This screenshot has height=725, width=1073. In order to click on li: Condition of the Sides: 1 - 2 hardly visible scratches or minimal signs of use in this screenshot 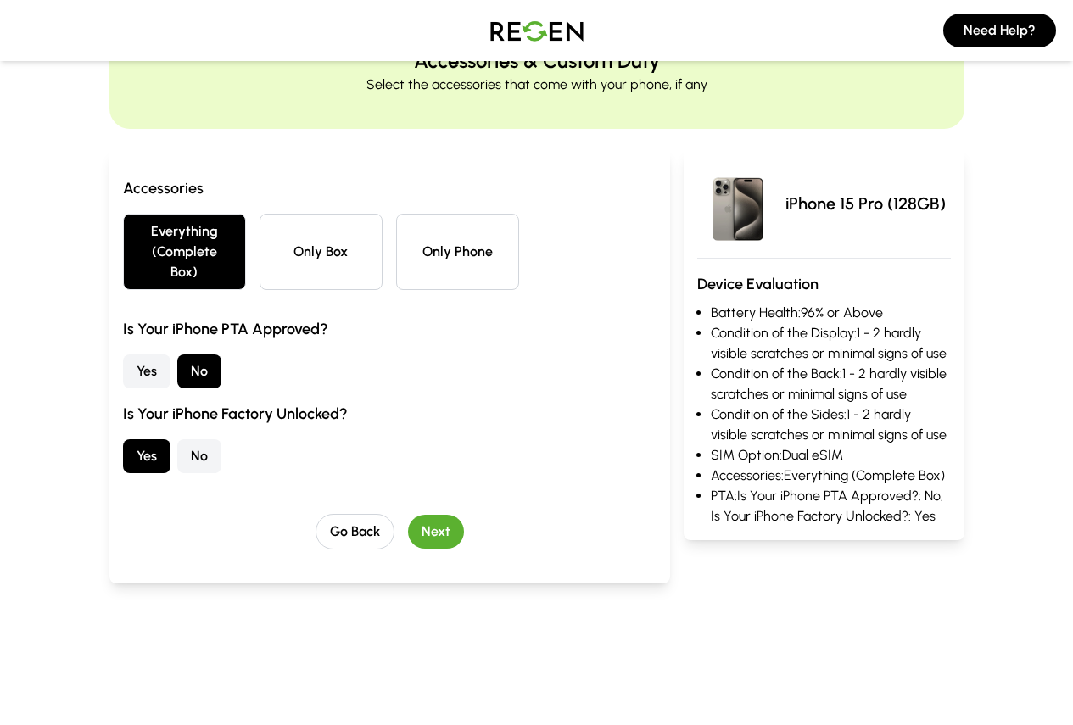, I will do `click(831, 425)`.